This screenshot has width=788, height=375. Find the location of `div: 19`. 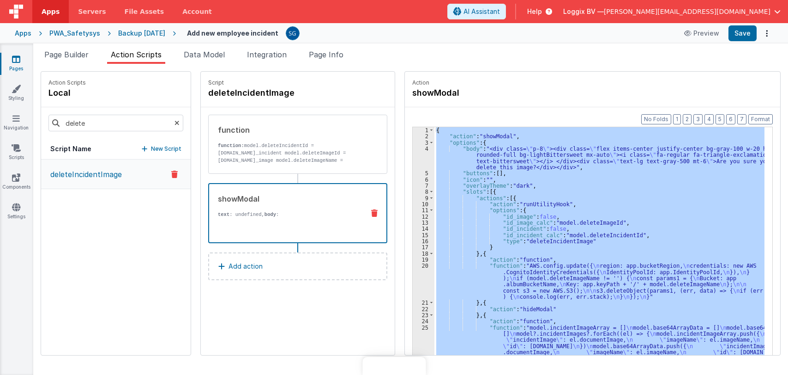

div: 19 is located at coordinates (423, 259).